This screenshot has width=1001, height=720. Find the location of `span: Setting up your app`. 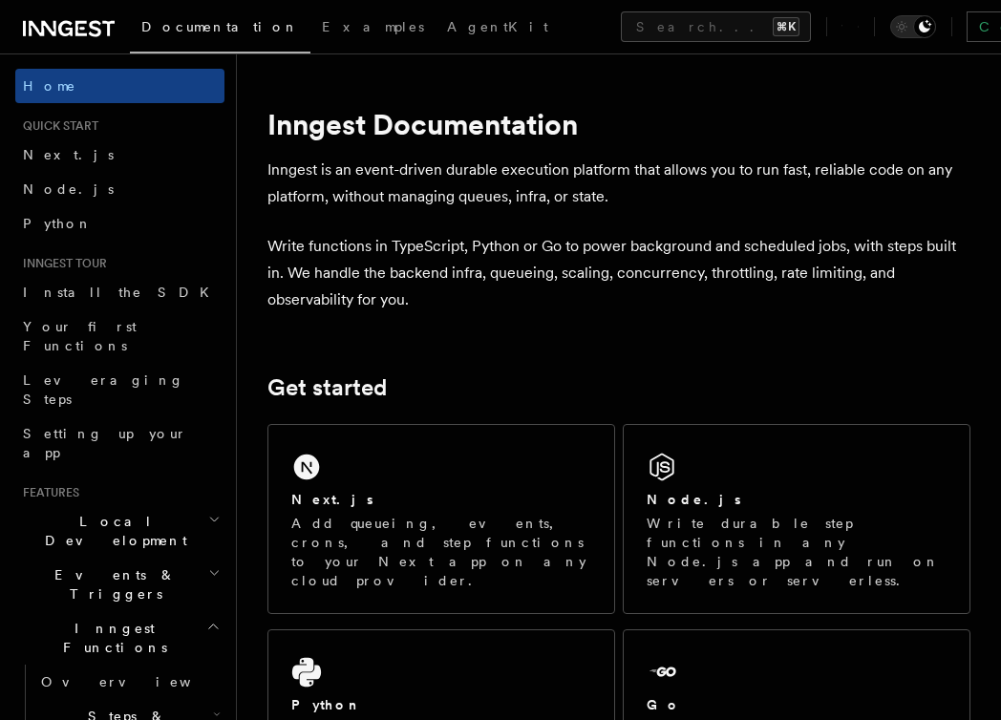

span: Setting up your app is located at coordinates (105, 443).